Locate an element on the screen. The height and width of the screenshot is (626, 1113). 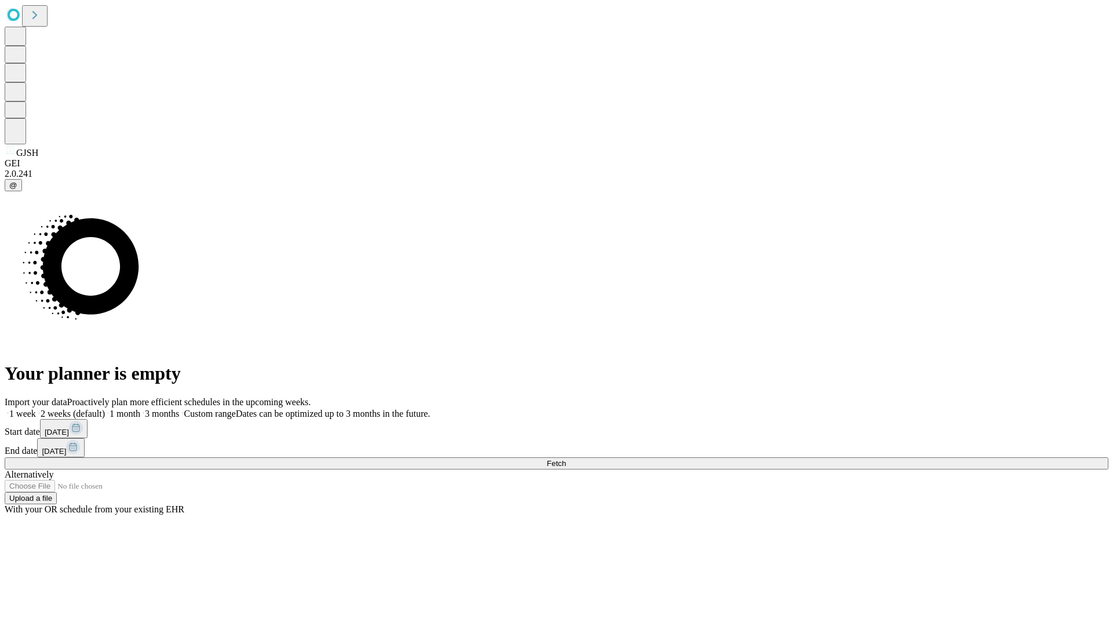
span: Import your data is located at coordinates (36, 402).